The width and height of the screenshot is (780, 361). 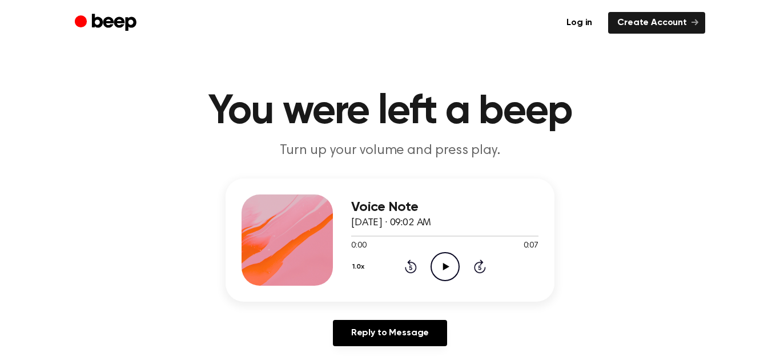 I want to click on h3: Voice Note, so click(x=445, y=207).